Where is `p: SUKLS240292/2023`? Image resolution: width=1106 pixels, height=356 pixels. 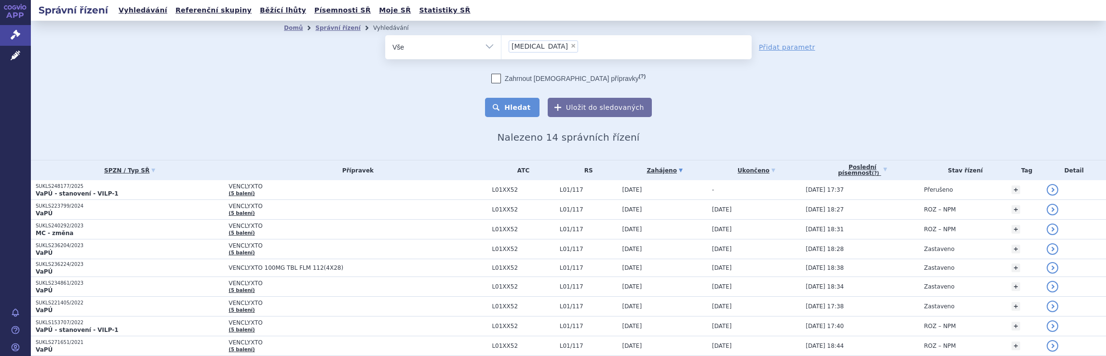 p: SUKLS240292/2023 is located at coordinates (130, 226).